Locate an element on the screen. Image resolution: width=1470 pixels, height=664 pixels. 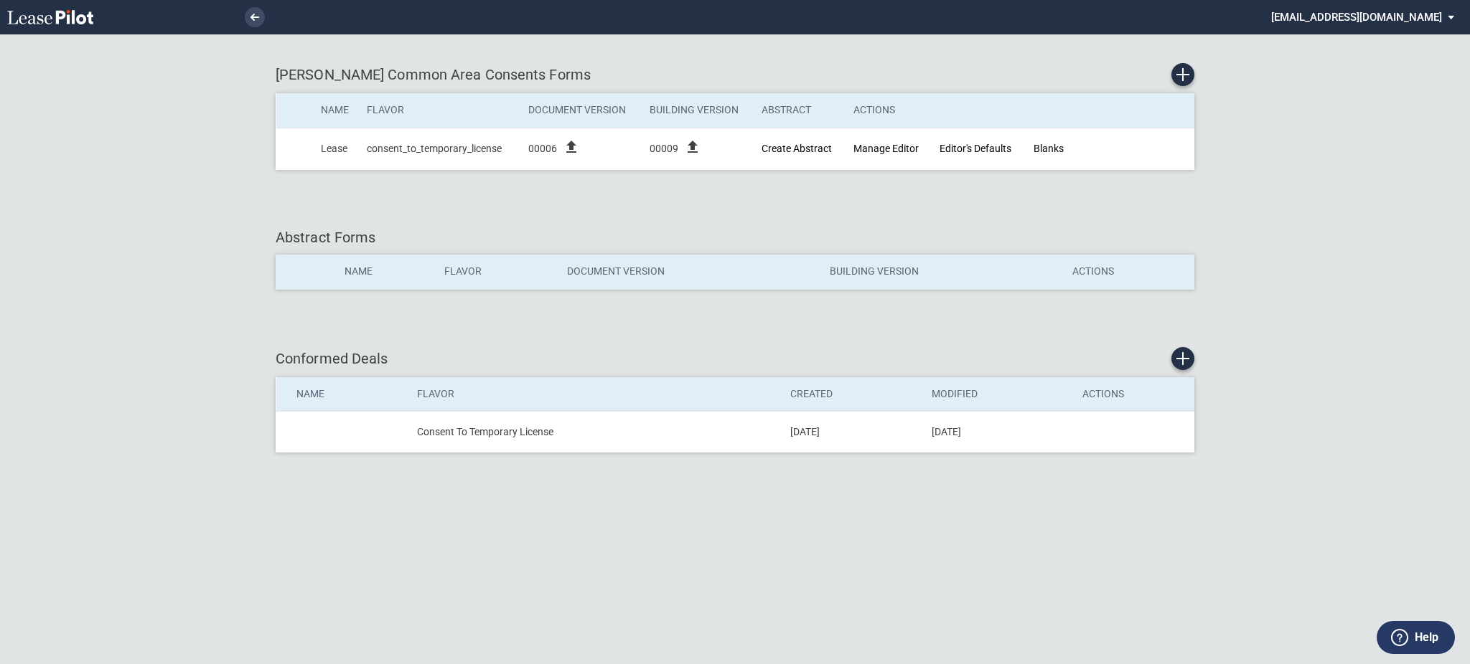
div: Abstract Forms is located at coordinates (735, 238).